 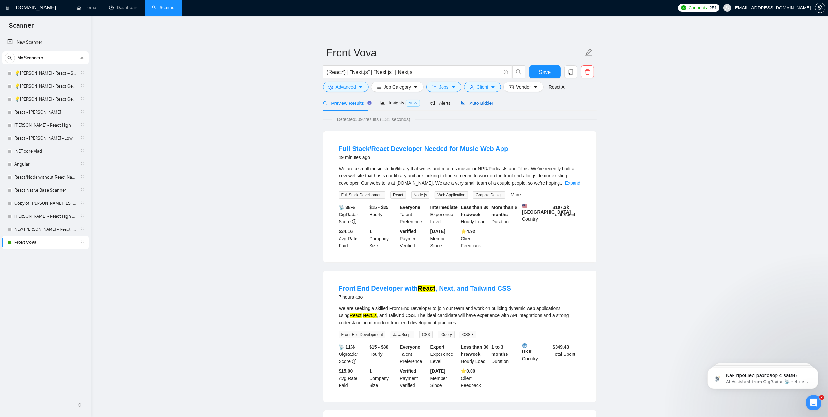 What do you see at coordinates (45, 191) in the screenshot?
I see `a: React Native Base Scanner` at bounding box center [45, 191].